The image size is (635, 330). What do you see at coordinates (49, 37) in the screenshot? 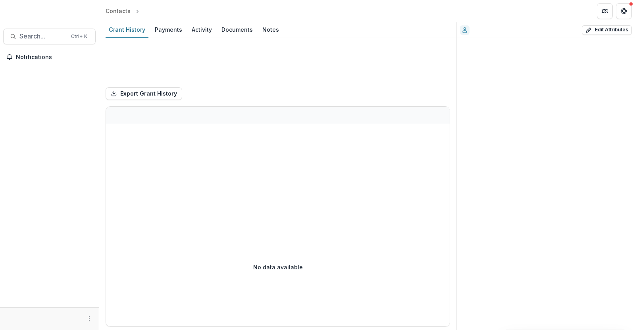
I see `button: Search...` at bounding box center [49, 37].